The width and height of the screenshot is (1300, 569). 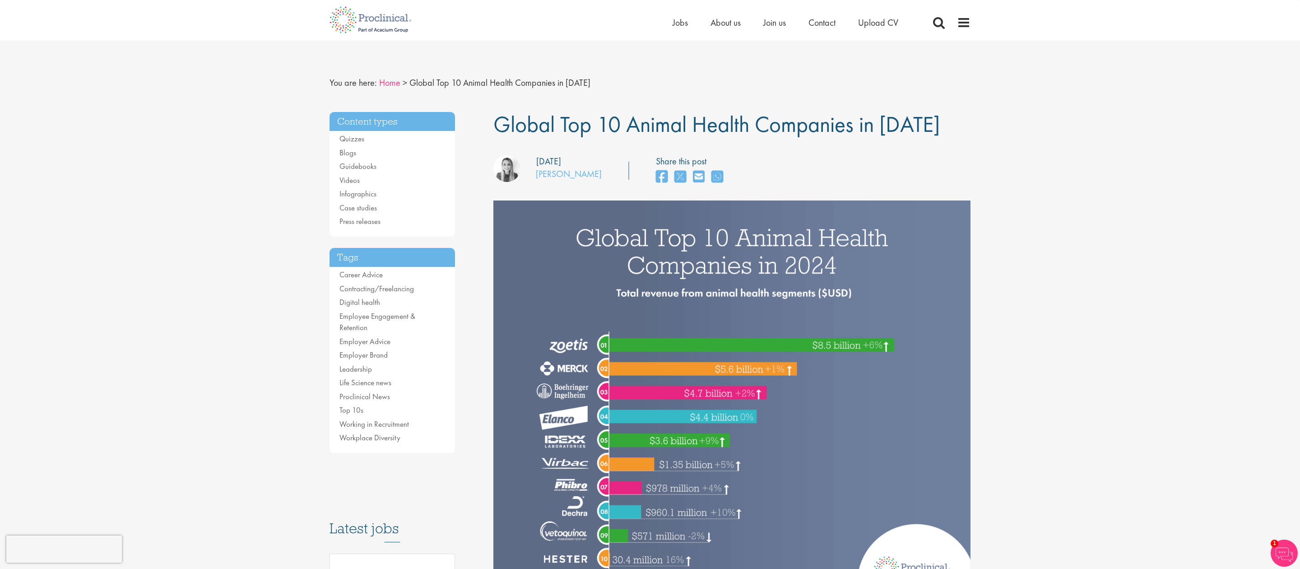 I want to click on a: Press releases, so click(x=360, y=221).